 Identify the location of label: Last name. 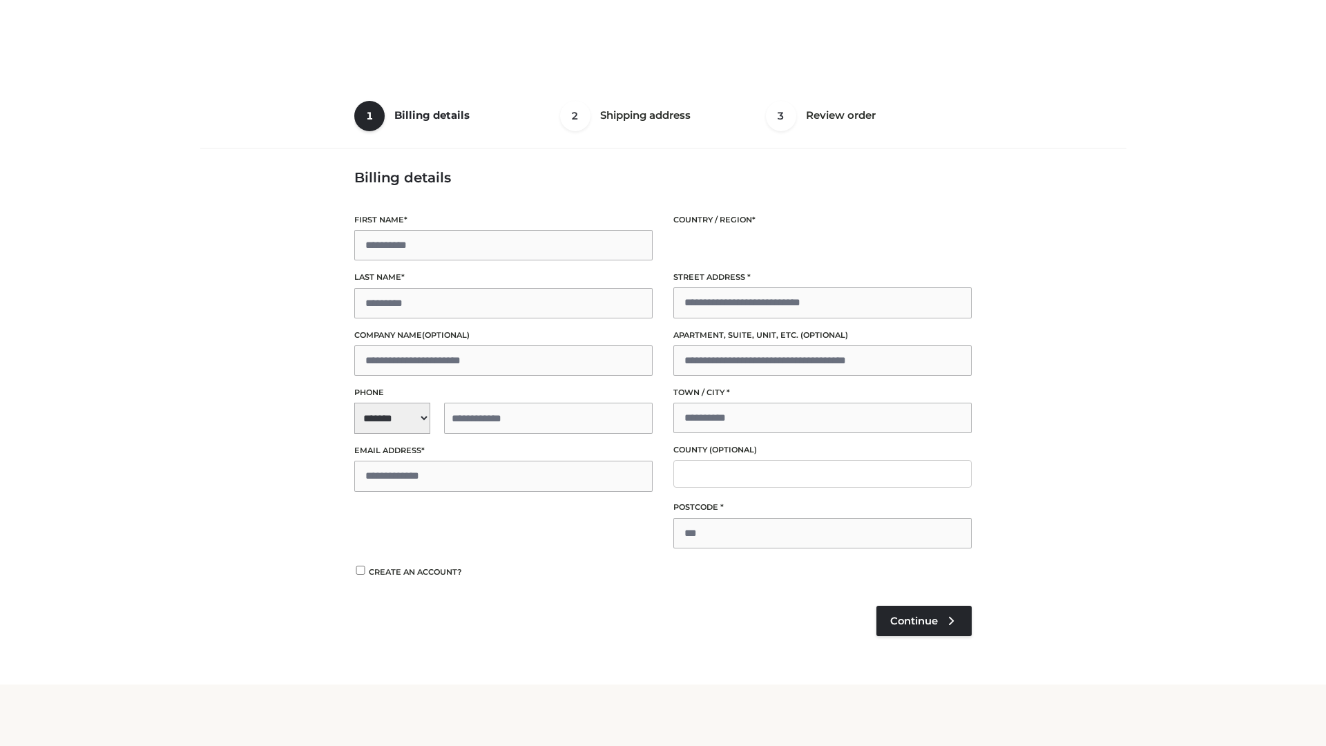
(504, 277).